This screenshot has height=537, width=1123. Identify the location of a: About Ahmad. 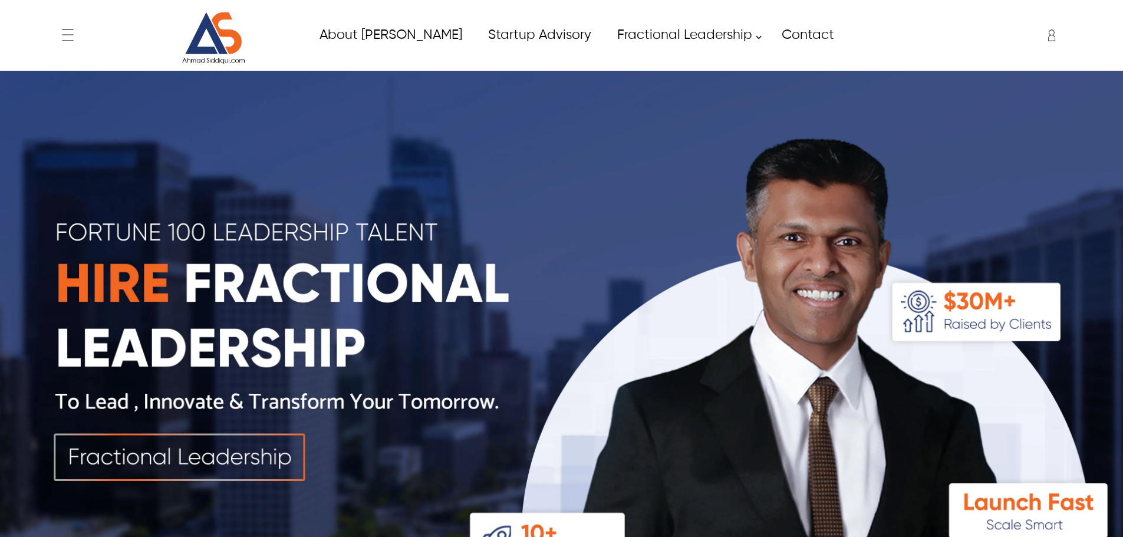
(390, 35).